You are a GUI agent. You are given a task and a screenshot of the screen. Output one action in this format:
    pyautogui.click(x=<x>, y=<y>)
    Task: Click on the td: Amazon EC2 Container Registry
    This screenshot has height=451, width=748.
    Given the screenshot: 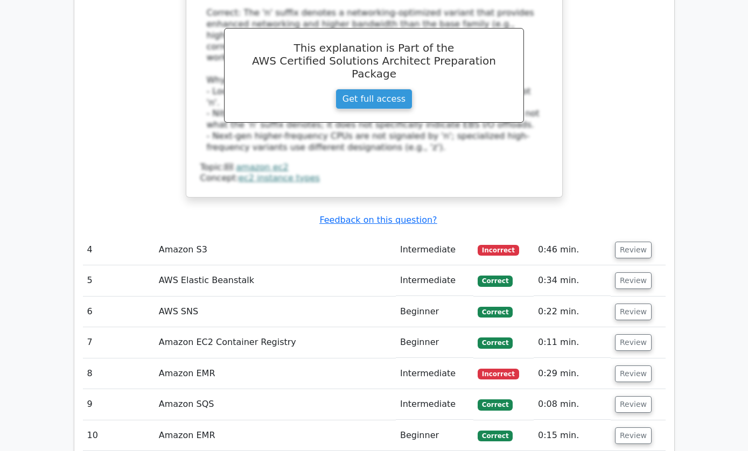 What is the action you would take?
    pyautogui.click(x=275, y=342)
    